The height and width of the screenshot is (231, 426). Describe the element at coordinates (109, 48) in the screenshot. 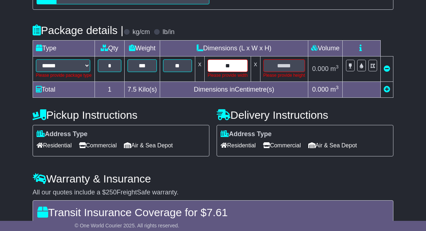

I see `td: Qty` at that location.